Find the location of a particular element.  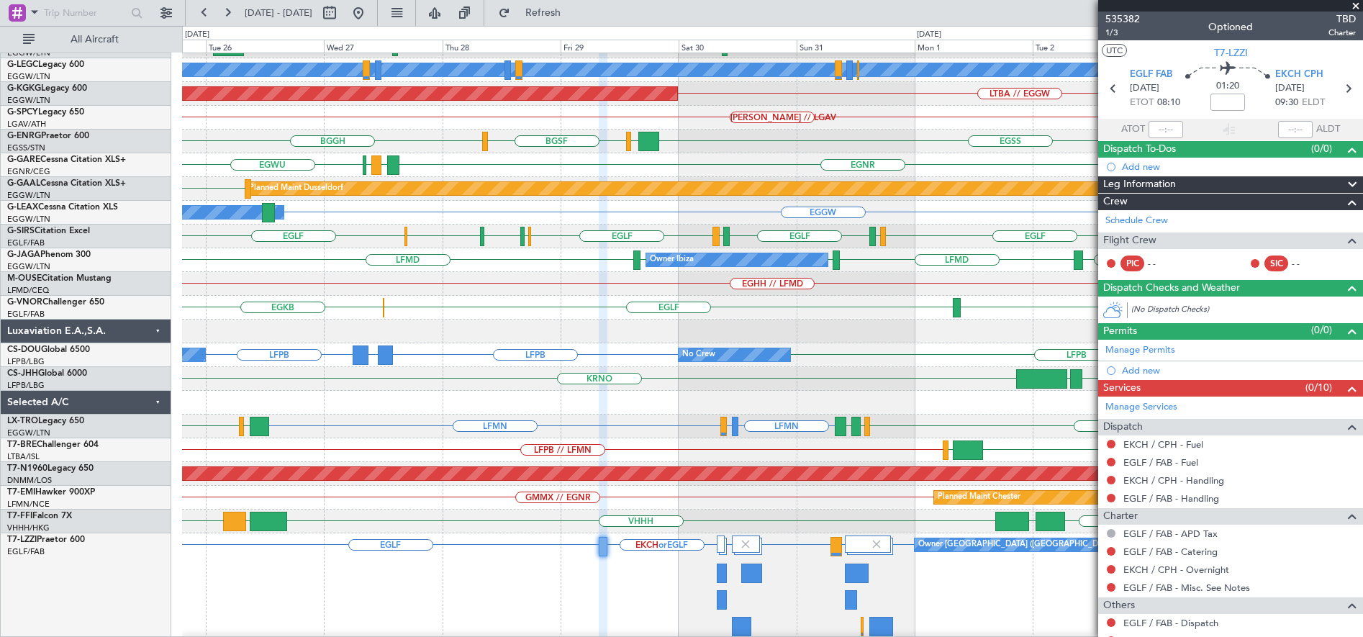

span: G-GARE is located at coordinates (24, 160).